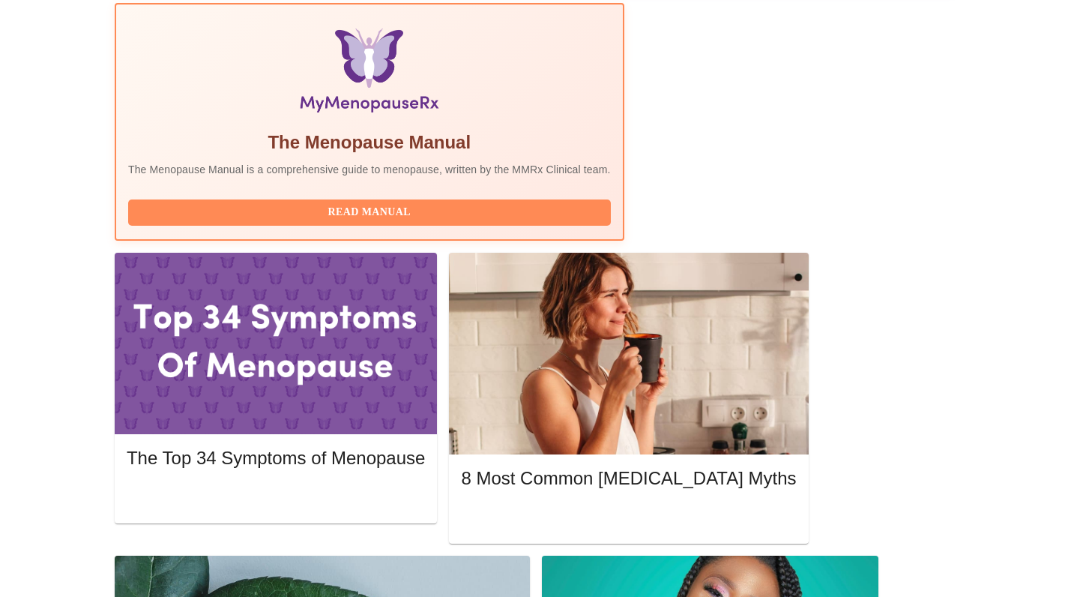 Image resolution: width=1068 pixels, height=597 pixels. What do you see at coordinates (276, 458) in the screenshot?
I see `h5: The Top 34 Symptoms of Menopause` at bounding box center [276, 458].